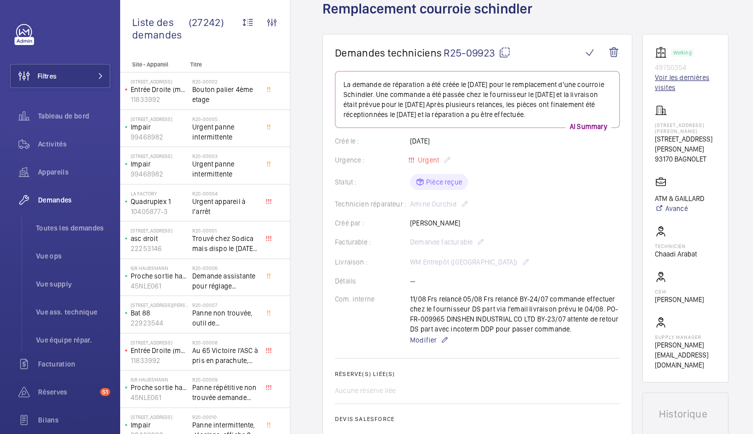 This screenshot has width=753, height=434. I want to click on h2: R20-00010, so click(225, 417).